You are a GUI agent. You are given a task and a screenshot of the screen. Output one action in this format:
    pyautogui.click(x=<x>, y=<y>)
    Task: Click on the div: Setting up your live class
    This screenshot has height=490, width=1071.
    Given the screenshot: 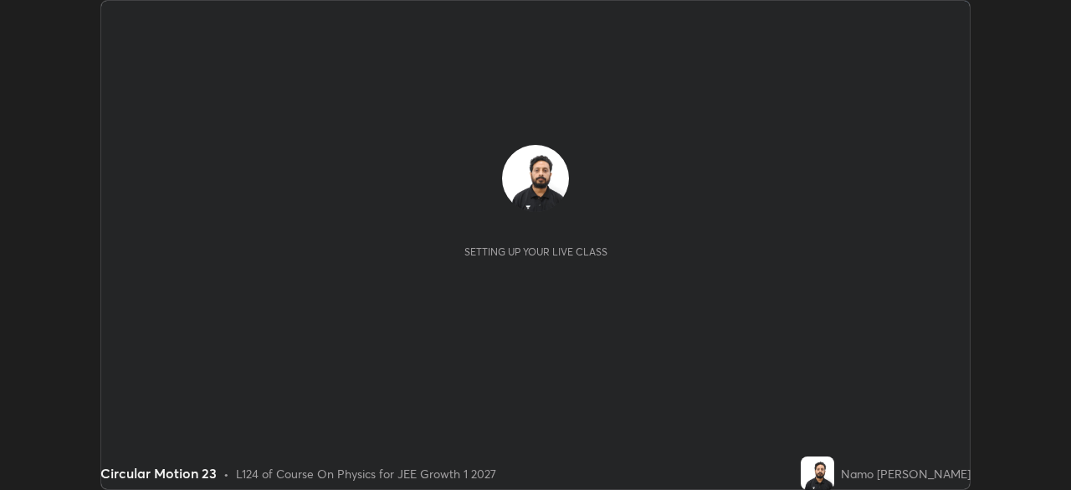 What is the action you would take?
    pyautogui.click(x=536, y=251)
    